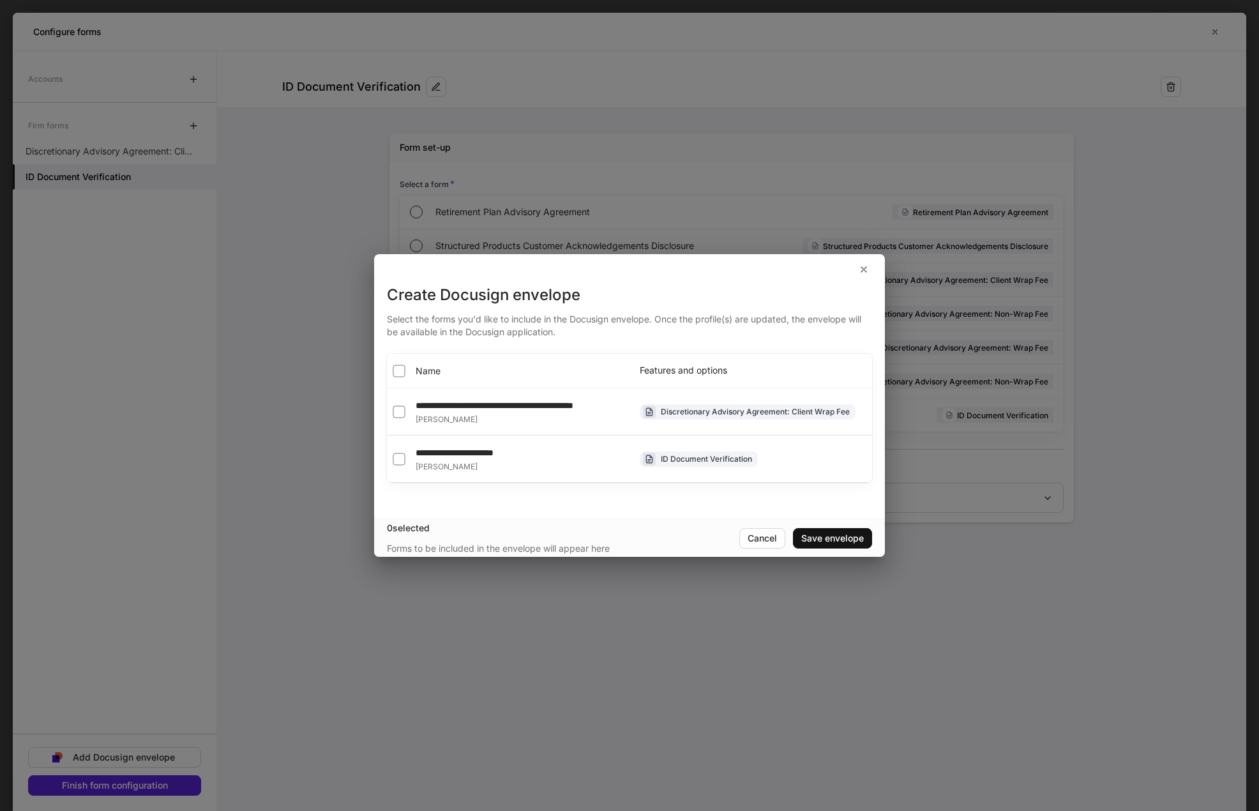 This screenshot has height=811, width=1259. What do you see at coordinates (751, 371) in the screenshot?
I see `th: Features and options` at bounding box center [751, 371].